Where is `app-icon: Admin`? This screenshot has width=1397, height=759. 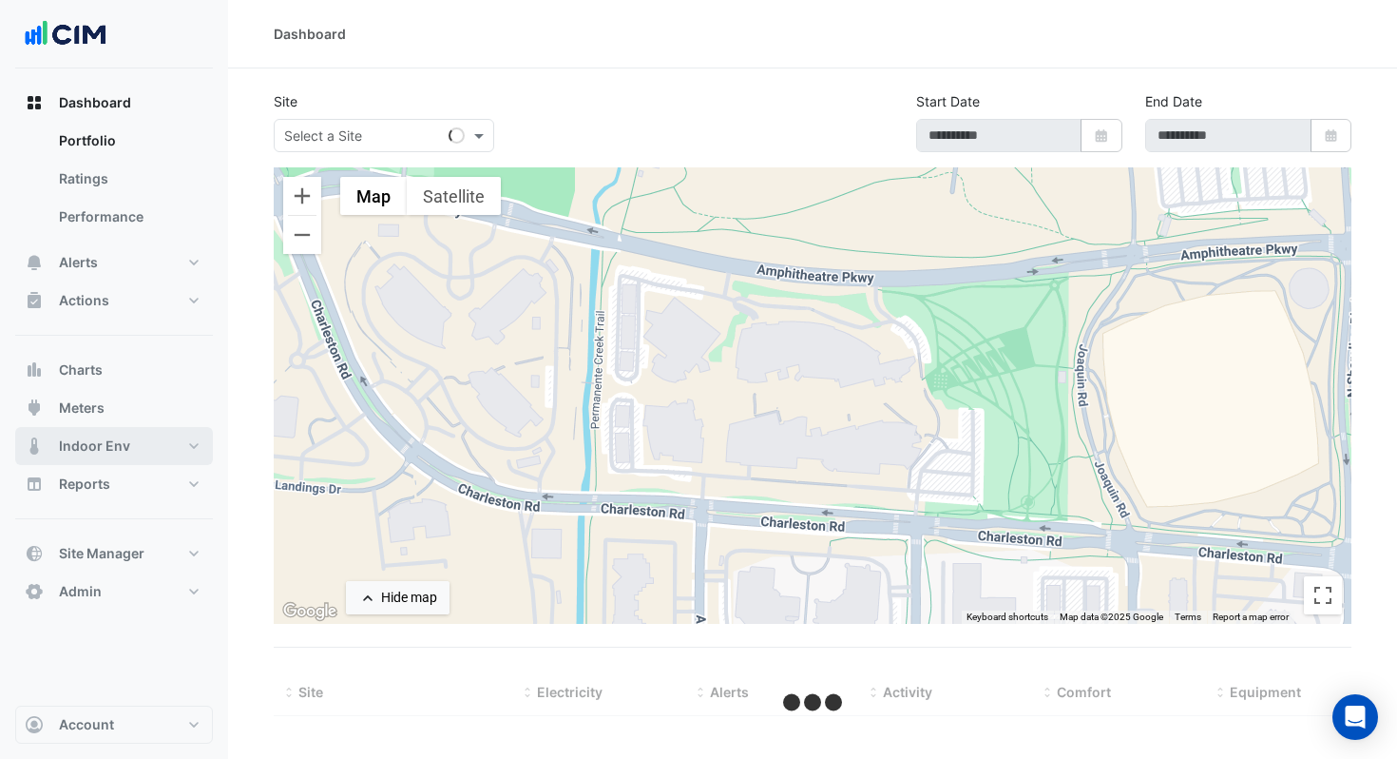 app-icon: Admin is located at coordinates (34, 591).